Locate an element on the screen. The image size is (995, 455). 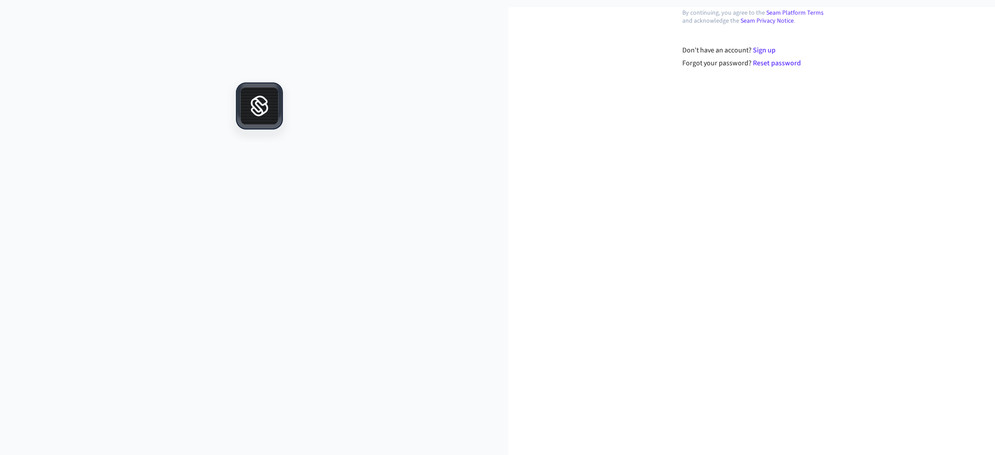
div: Don't have an account? is located at coordinates (757, 50).